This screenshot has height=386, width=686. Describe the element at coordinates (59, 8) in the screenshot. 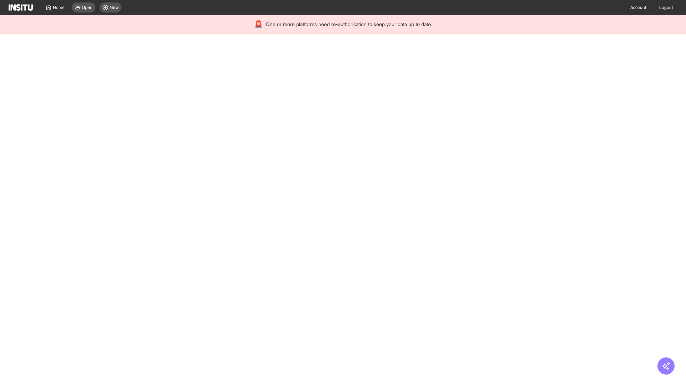

I see `span: Home` at that location.